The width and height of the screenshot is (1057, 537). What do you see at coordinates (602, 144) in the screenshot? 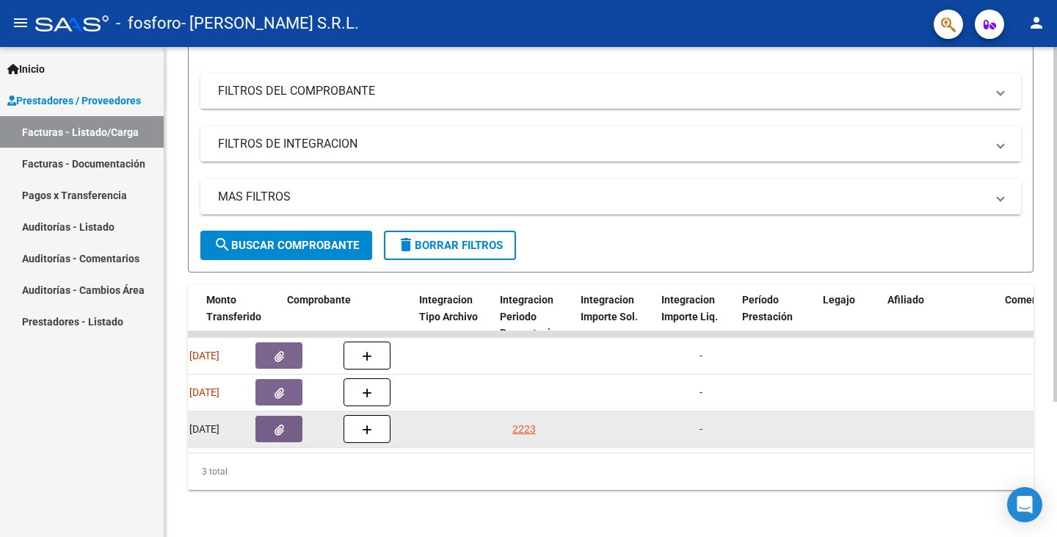
I see `mat-panel-title: FILTROS DE INTEGRACION` at bounding box center [602, 144].